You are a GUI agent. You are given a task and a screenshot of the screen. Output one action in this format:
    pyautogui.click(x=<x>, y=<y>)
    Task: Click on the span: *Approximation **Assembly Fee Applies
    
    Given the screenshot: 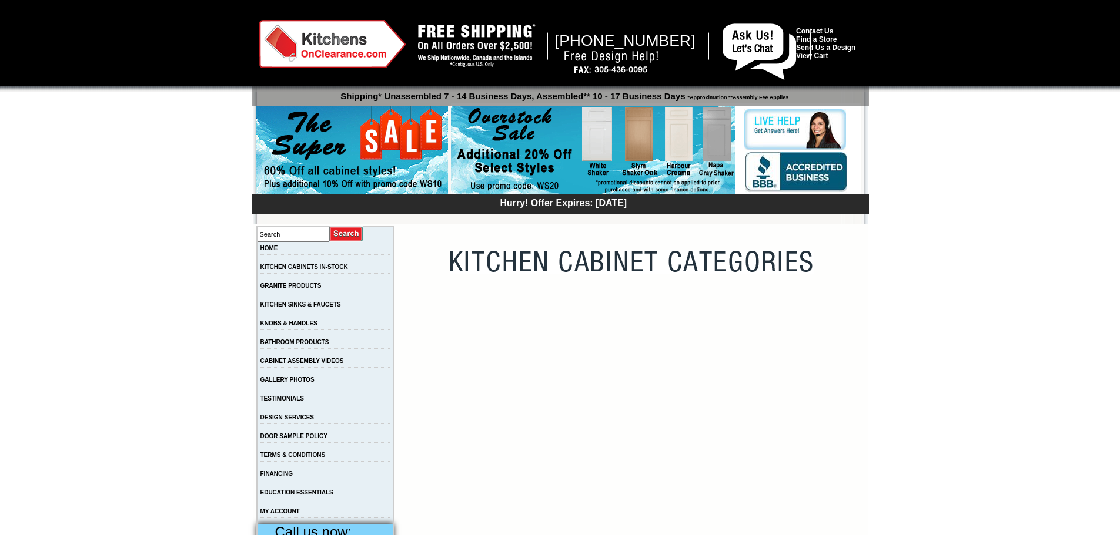 What is the action you would take?
    pyautogui.click(x=737, y=96)
    